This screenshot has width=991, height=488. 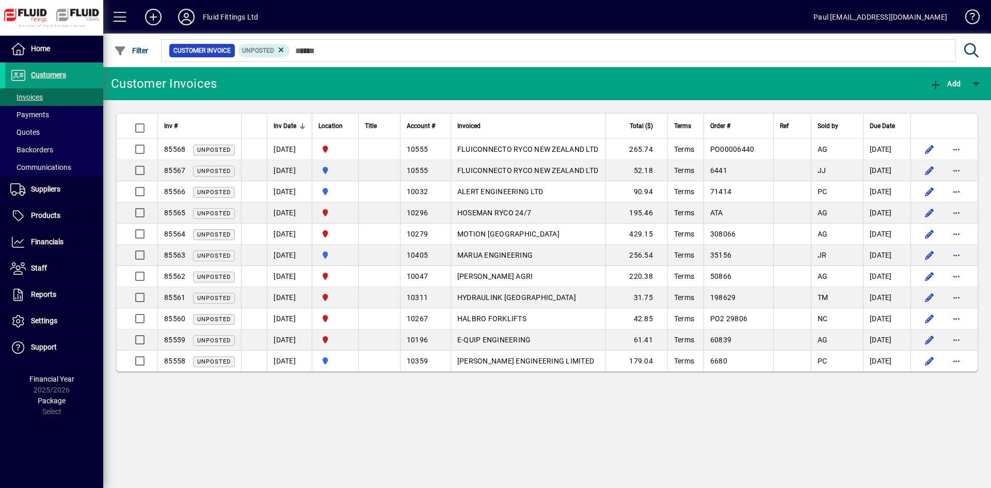 I want to click on span: 50866, so click(x=720, y=276).